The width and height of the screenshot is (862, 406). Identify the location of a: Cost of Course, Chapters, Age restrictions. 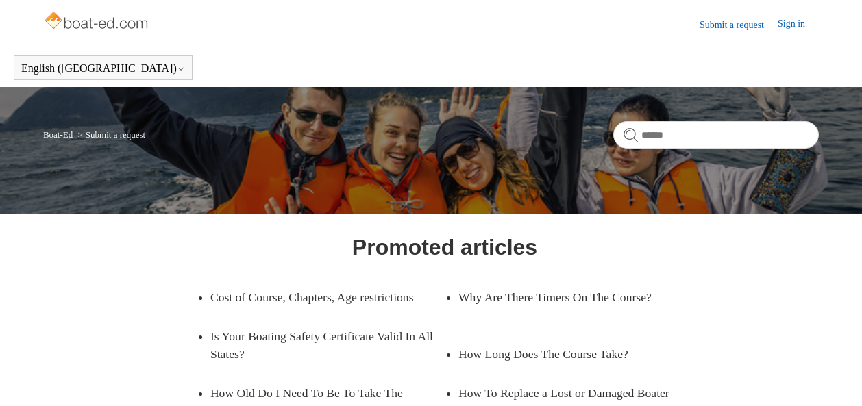
(317, 297).